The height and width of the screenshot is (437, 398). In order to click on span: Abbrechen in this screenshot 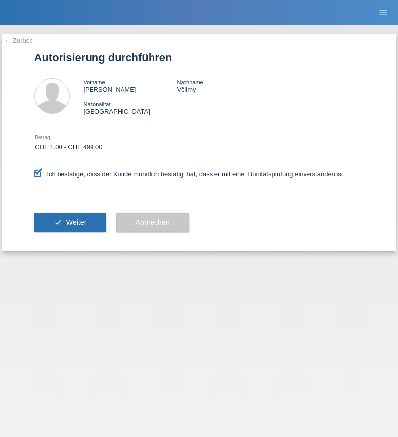, I will do `click(153, 222)`.